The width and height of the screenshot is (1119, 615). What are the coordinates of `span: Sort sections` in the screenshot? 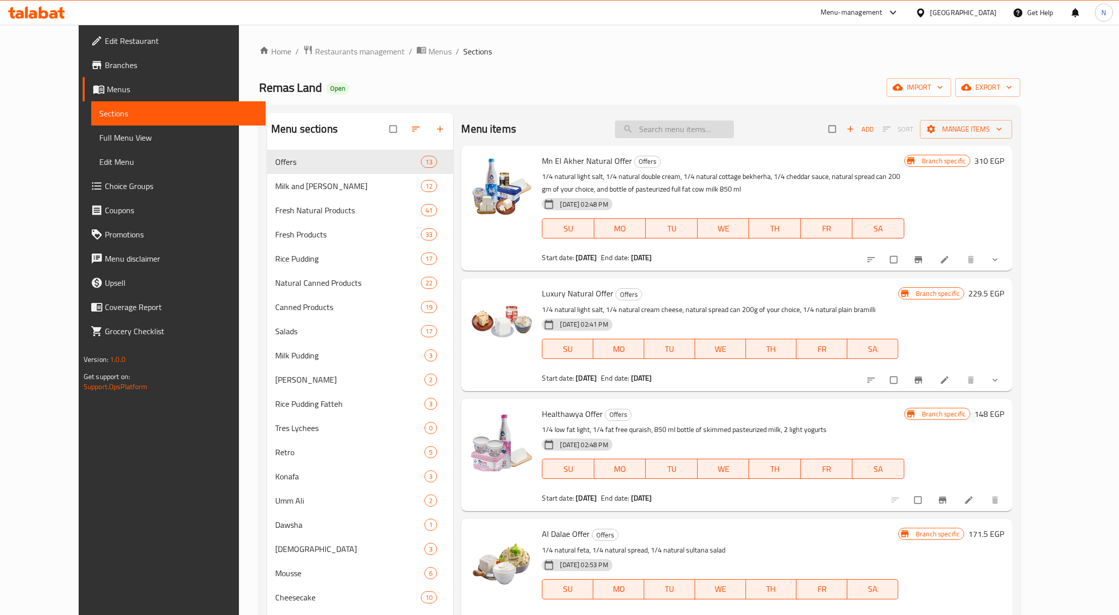 It's located at (417, 129).